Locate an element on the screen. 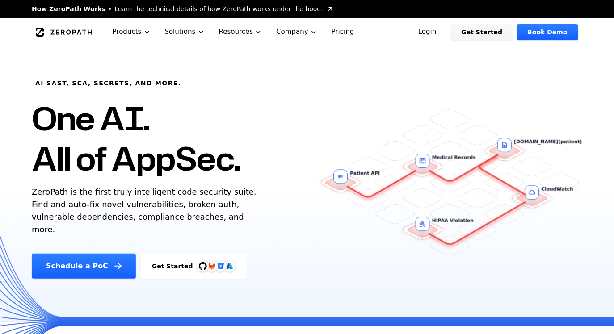  img: GitLab is located at coordinates (212, 266).